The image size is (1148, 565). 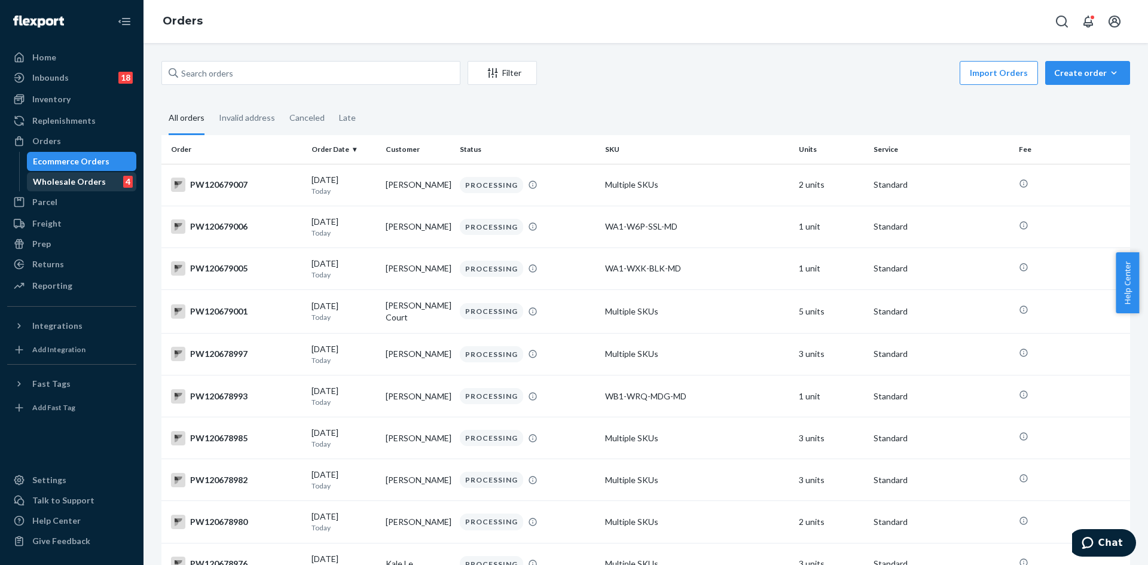 What do you see at coordinates (72, 264) in the screenshot?
I see `a: Returns` at bounding box center [72, 264].